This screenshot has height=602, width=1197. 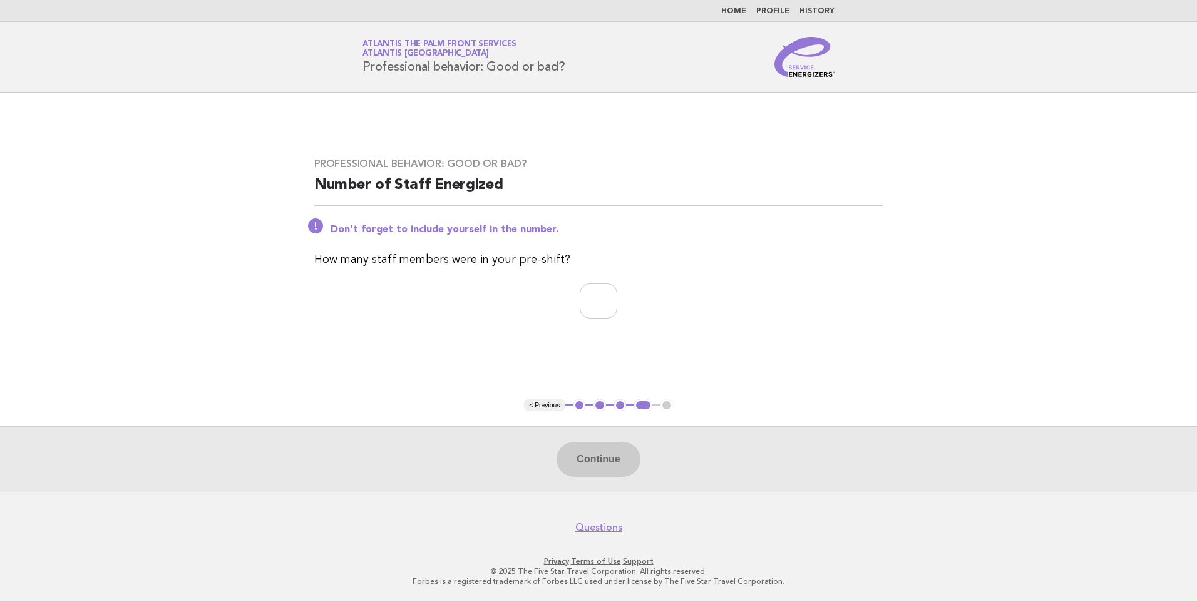 What do you see at coordinates (772, 11) in the screenshot?
I see `a: Profile` at bounding box center [772, 11].